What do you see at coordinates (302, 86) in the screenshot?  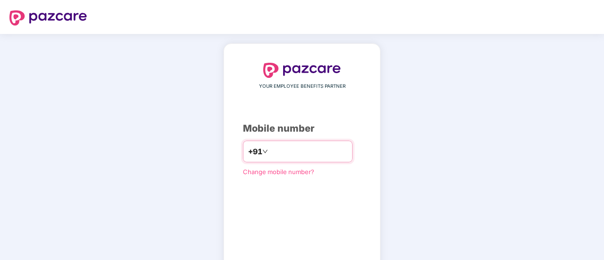 I see `span: YOUR EMPLOYEE BENEFITS PARTNER` at bounding box center [302, 86].